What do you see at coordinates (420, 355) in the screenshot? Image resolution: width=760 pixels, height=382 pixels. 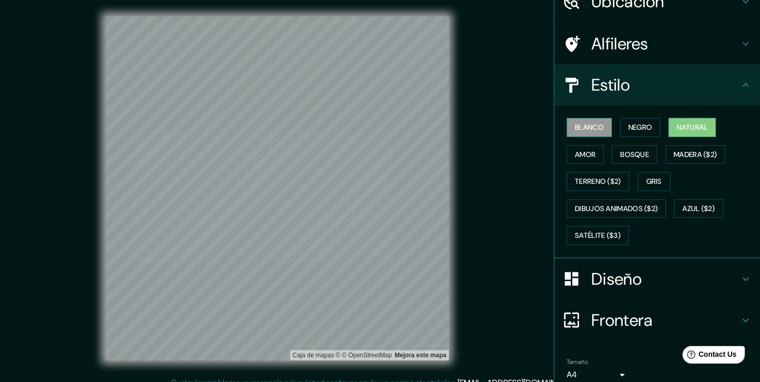 I see `a: Map feedback` at bounding box center [420, 355].